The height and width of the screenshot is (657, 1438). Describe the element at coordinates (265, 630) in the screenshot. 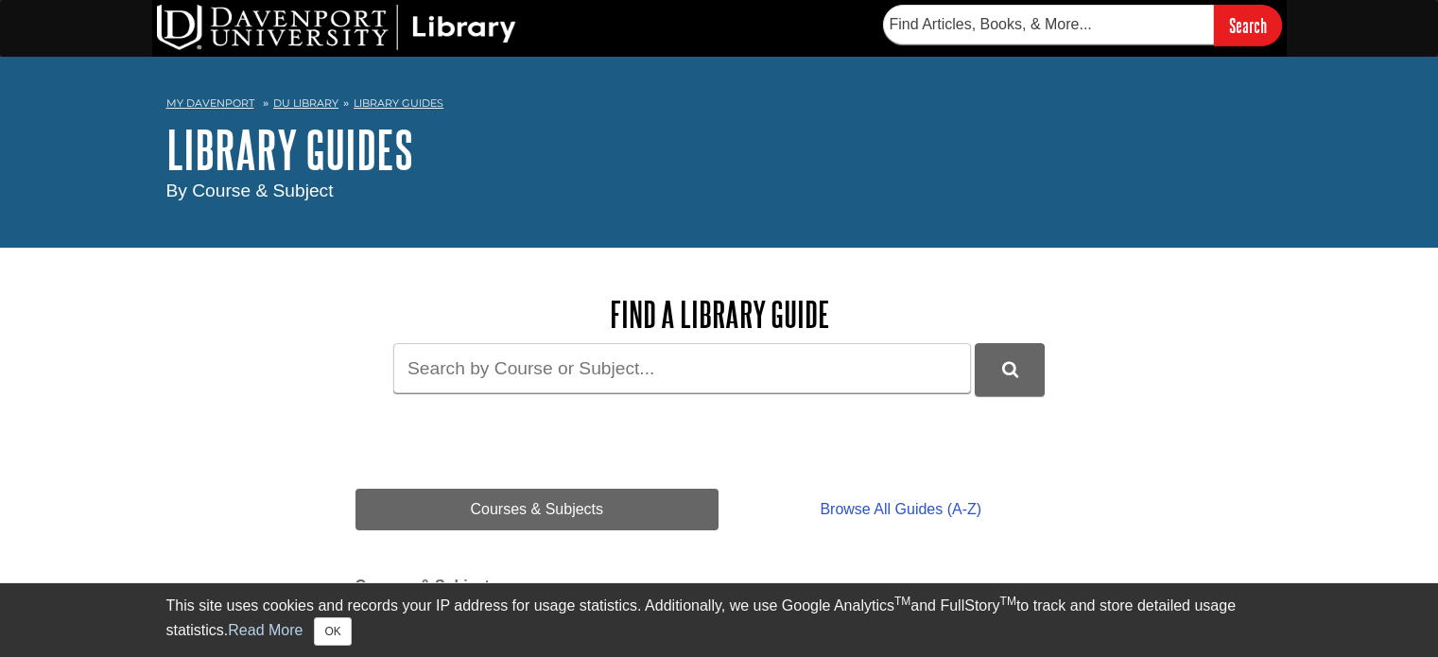

I see `a: Read More` at that location.